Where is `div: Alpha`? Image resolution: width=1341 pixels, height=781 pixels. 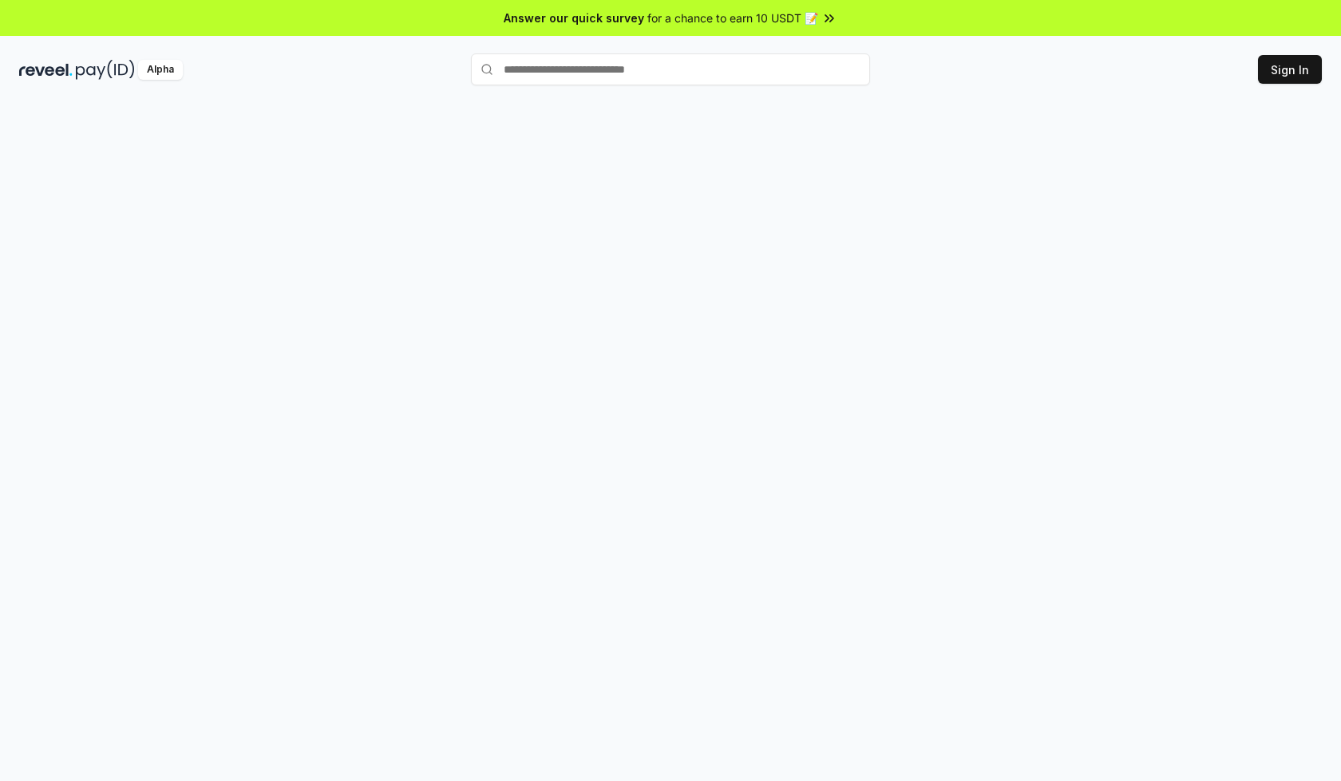
div: Alpha is located at coordinates (160, 69).